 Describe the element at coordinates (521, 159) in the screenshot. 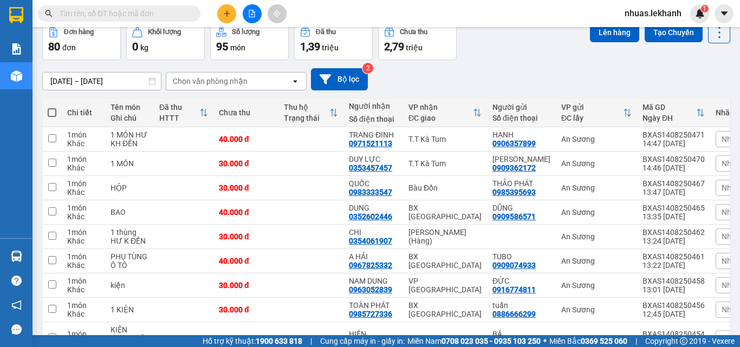

I see `div: TITO` at that location.